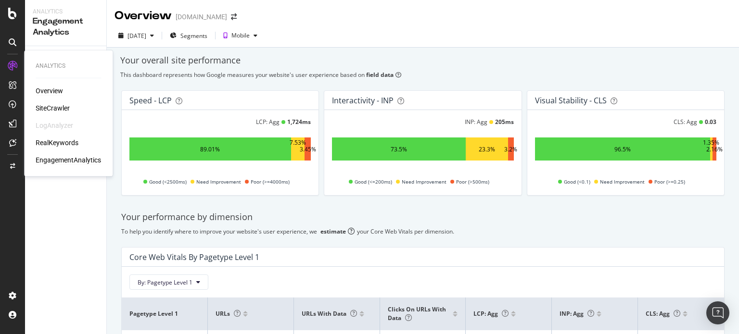 The height and width of the screenshot is (334, 739). Describe the element at coordinates (670, 182) in the screenshot. I see `span: Poor (>=0.25)` at that location.